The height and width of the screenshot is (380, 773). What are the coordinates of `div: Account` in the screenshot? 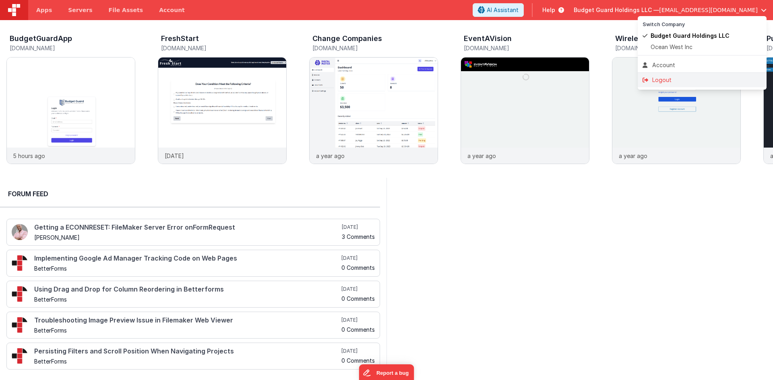 It's located at (702, 65).